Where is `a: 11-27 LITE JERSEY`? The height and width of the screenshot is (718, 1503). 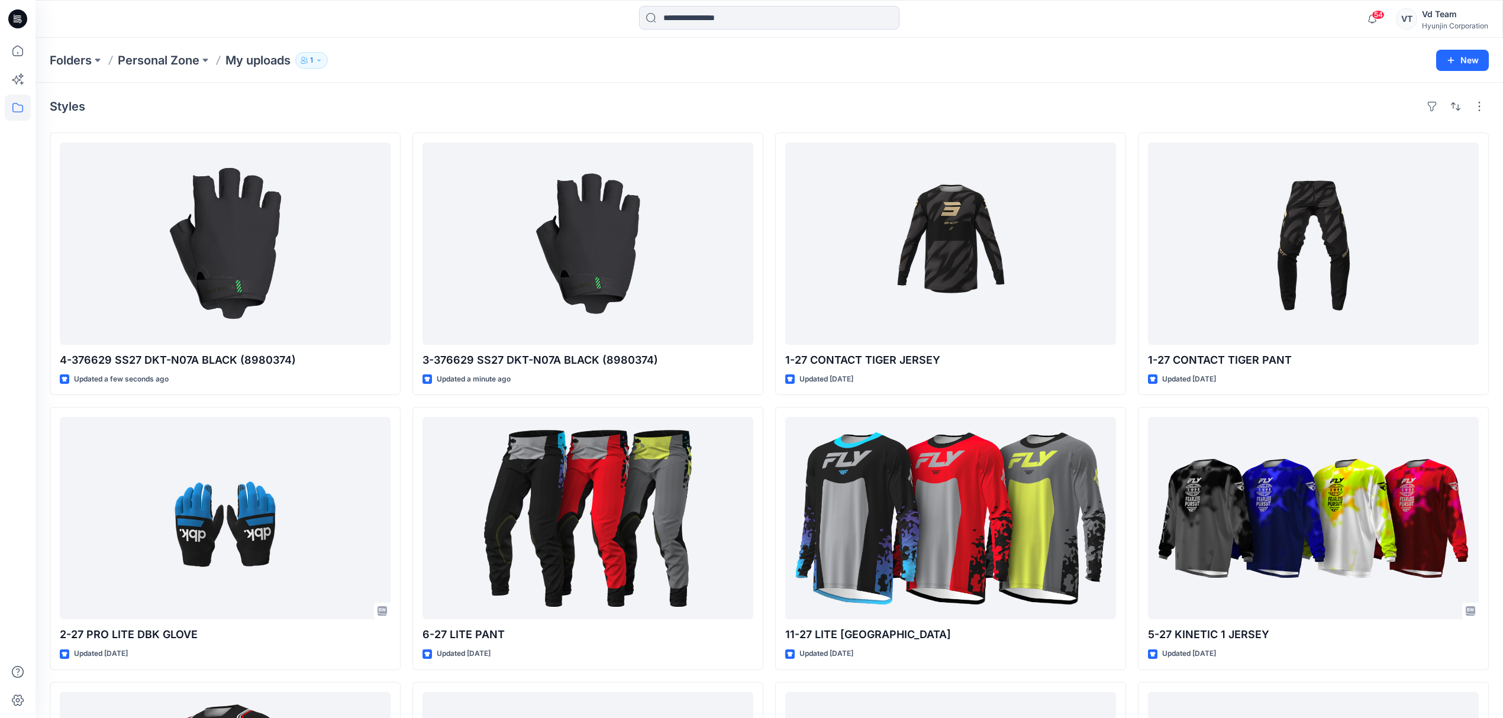 a: 11-27 LITE JERSEY is located at coordinates (950, 518).